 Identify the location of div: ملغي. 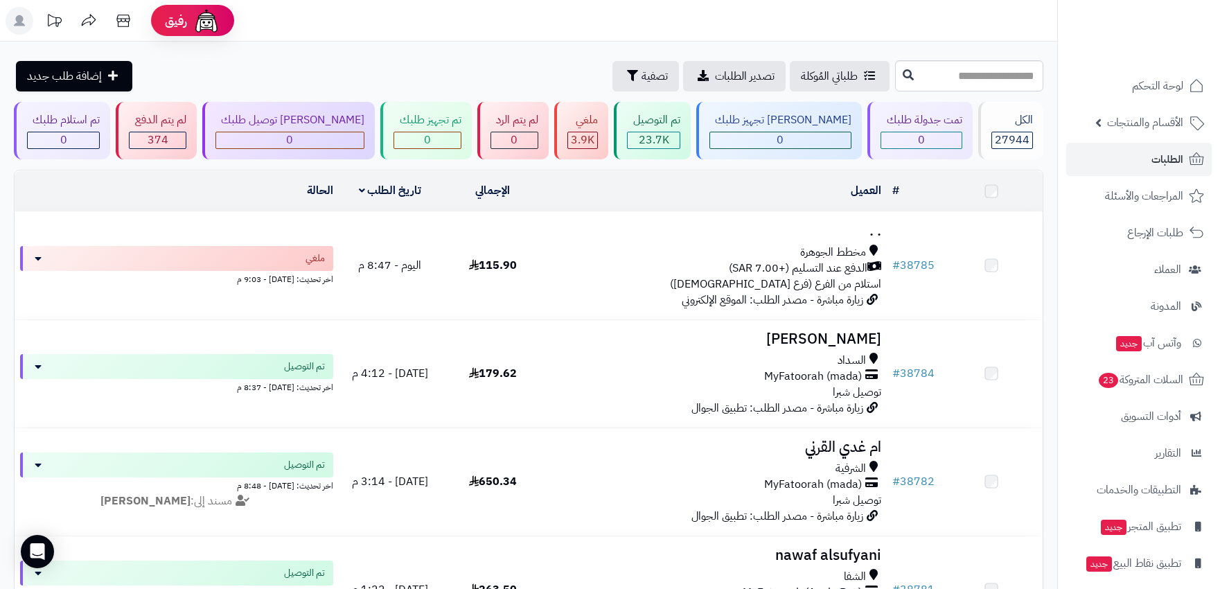
(583, 120).